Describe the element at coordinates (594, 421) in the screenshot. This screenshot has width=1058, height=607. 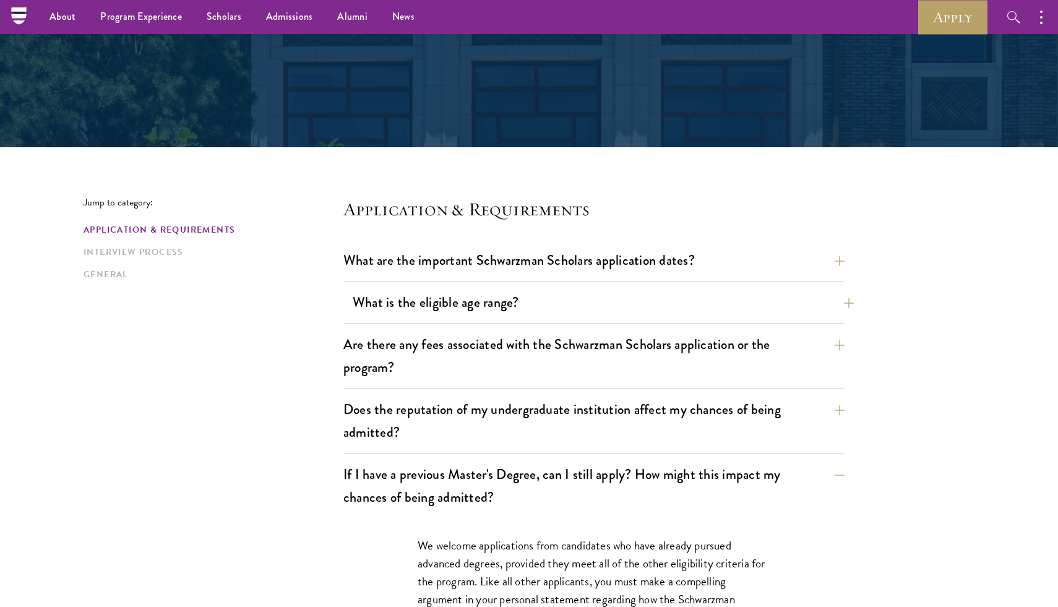
I see `button: Does the reputation of my undergraduate institution affect my chances of being admitted?` at that location.